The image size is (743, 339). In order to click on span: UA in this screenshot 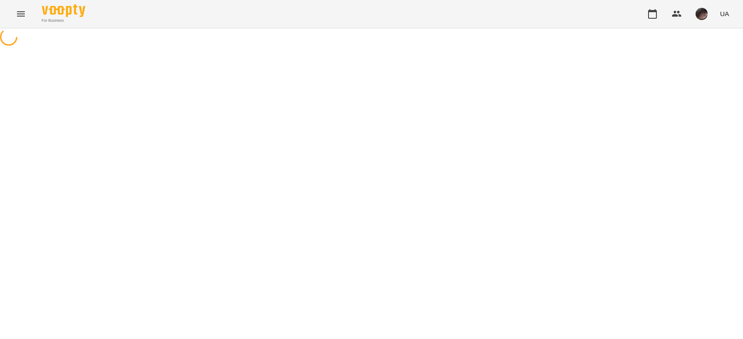, I will do `click(724, 13)`.